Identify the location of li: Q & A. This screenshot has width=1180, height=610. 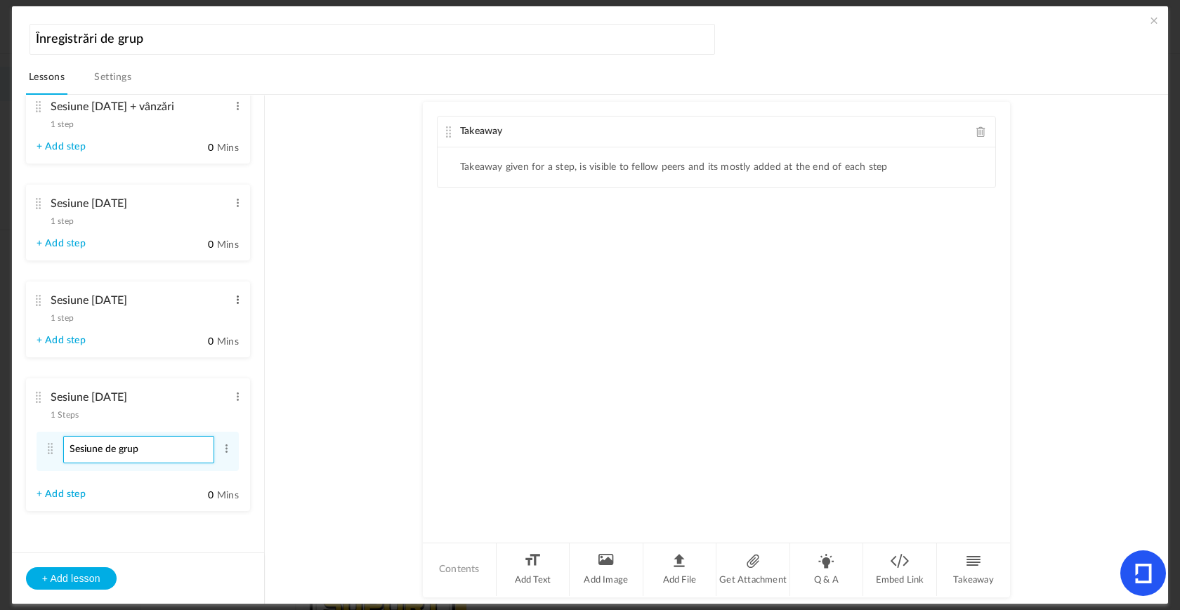
(827, 570).